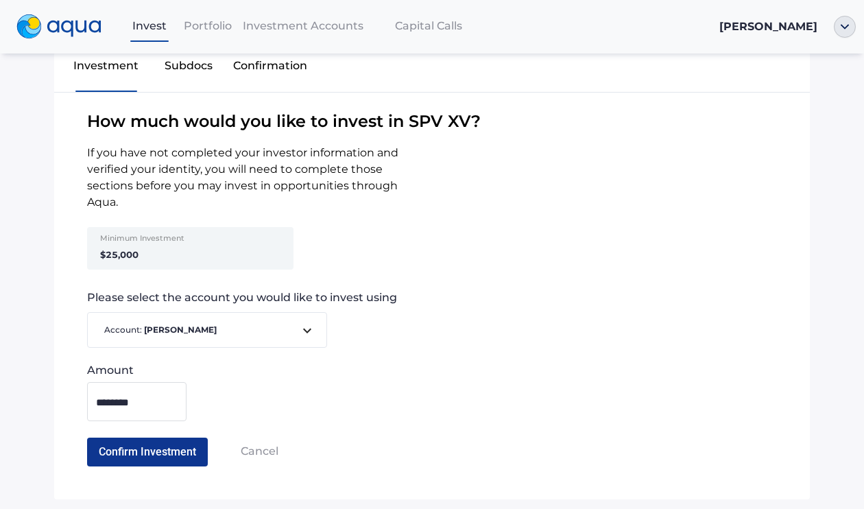 Image resolution: width=864 pixels, height=509 pixels. I want to click on span: Please select the account you would like to invest using, so click(448, 297).